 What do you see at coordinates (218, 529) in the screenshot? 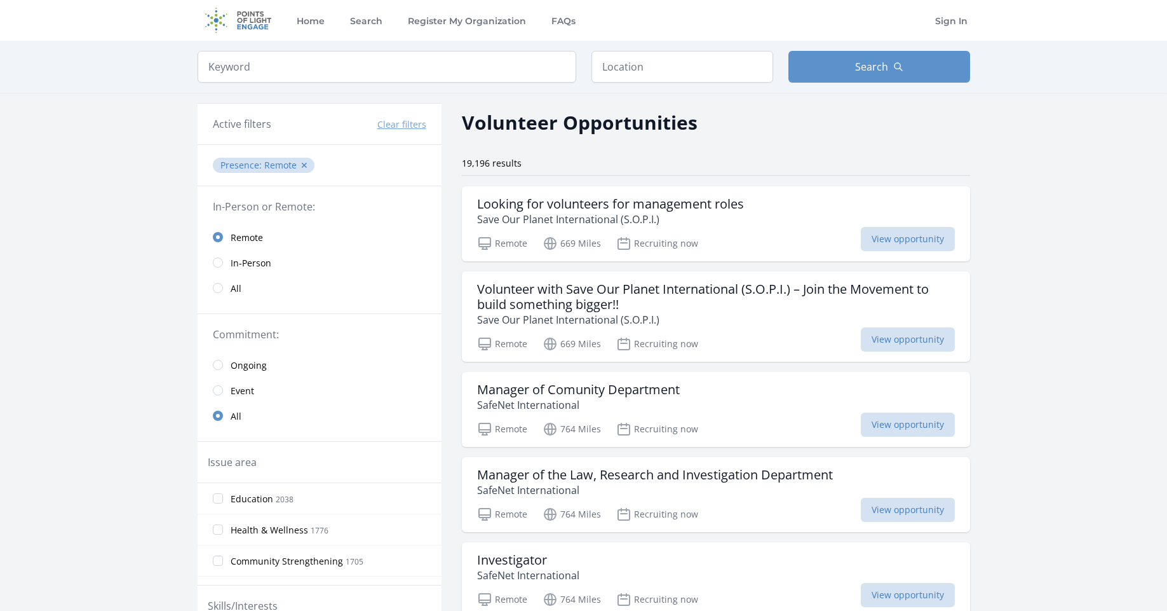
I see `input: Health & Wellness 1776` at bounding box center [218, 529].